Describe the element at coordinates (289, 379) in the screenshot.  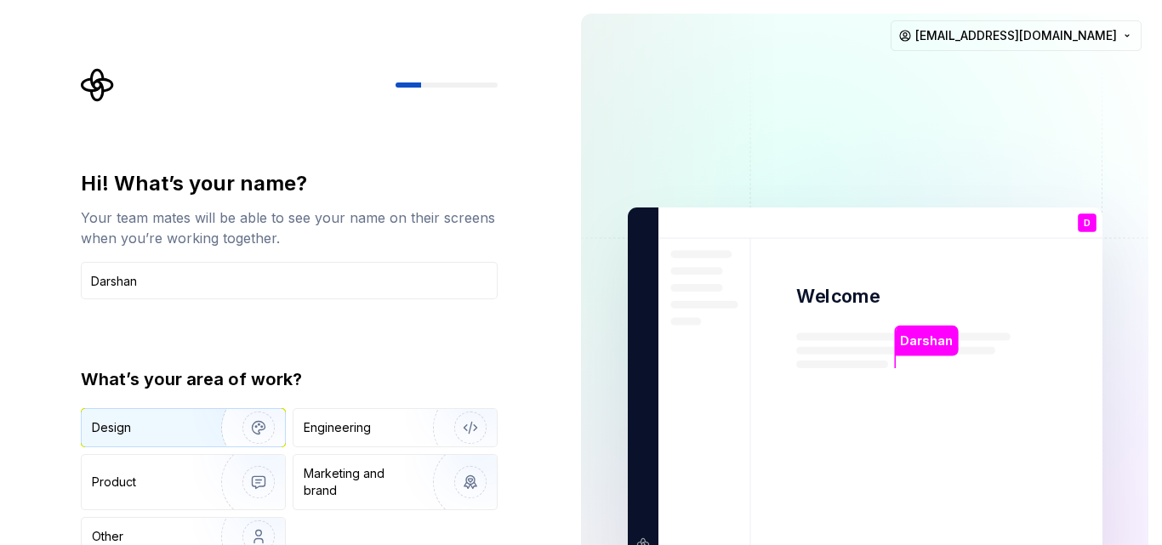
I see `div: What’s your area of work?` at that location.